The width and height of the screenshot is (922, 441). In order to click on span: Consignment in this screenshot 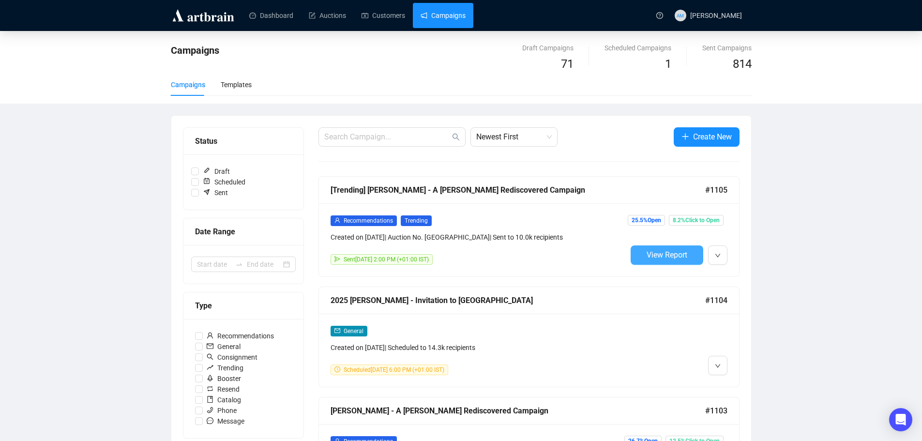, I will do `click(232, 357)`.